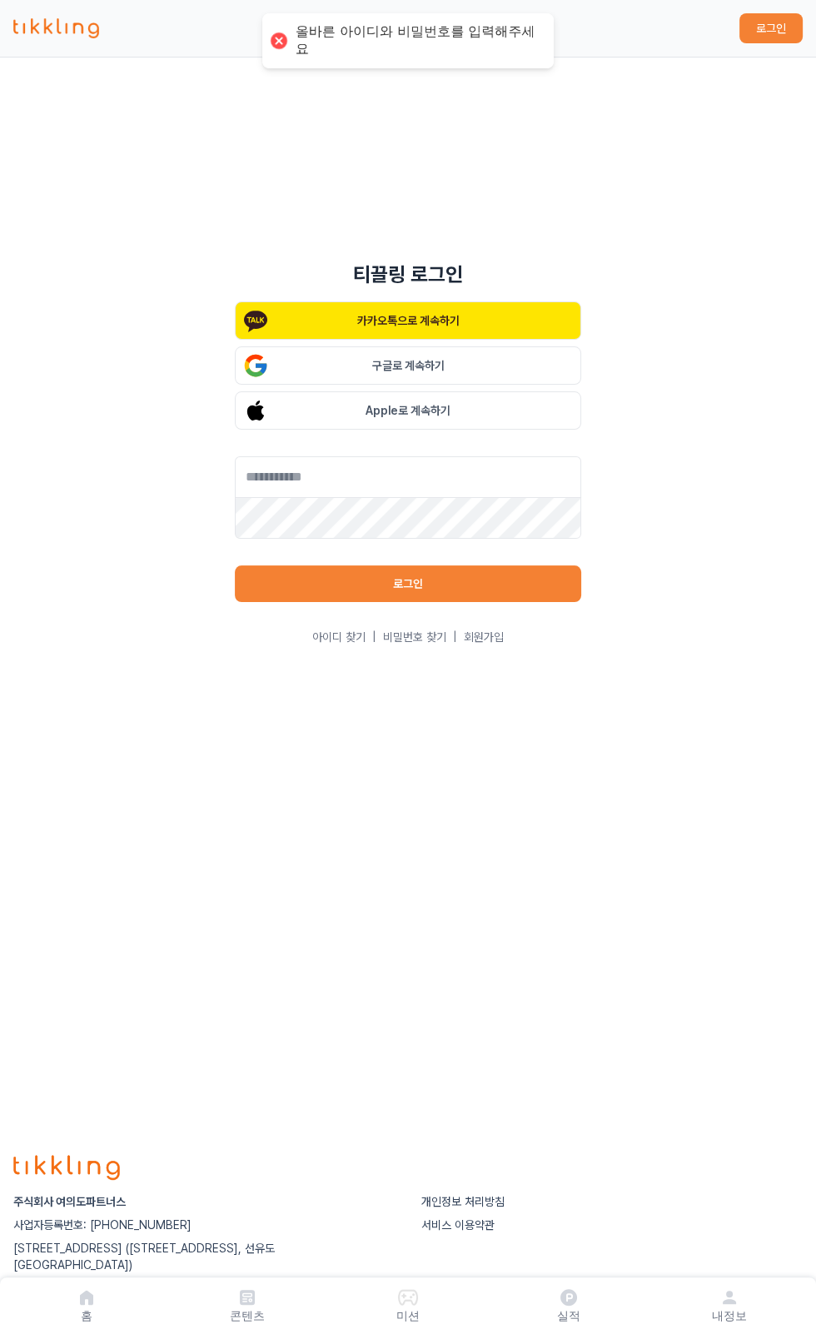  What do you see at coordinates (730, 1316) in the screenshot?
I see `p: 내정보` at bounding box center [730, 1316].